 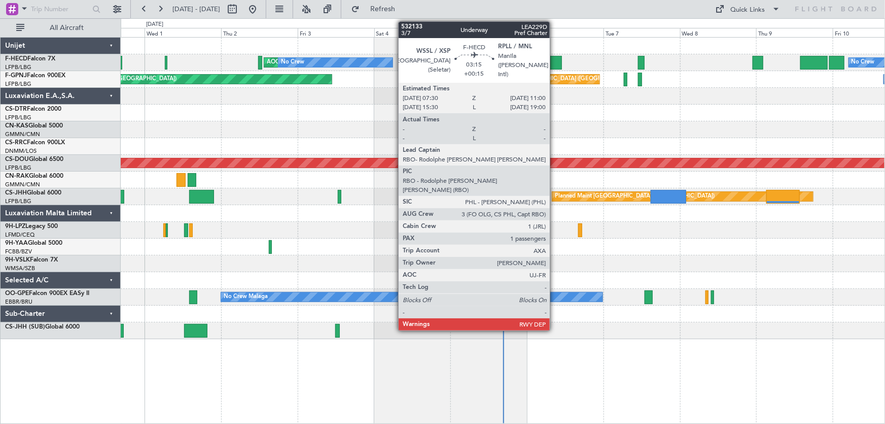 I want to click on div: Tue 7, so click(x=642, y=32).